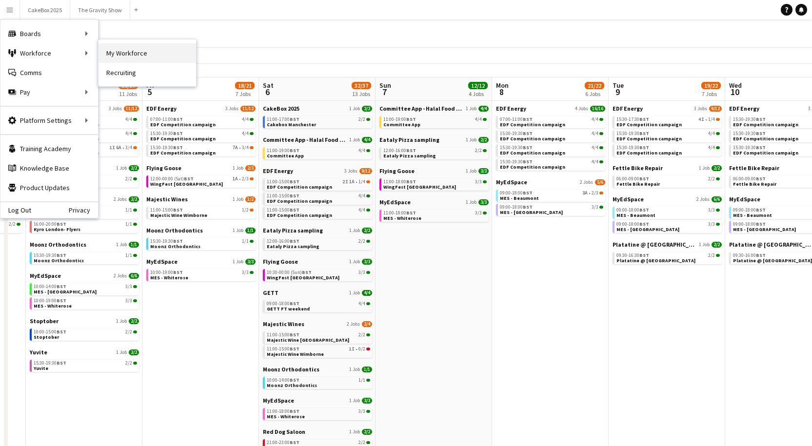 The width and height of the screenshot is (812, 446). What do you see at coordinates (667, 180) in the screenshot?
I see `div: Fettle Bike Repair1 Job2/206:00-09:00BST2/2Fettle Bike Repair` at bounding box center [667, 180].